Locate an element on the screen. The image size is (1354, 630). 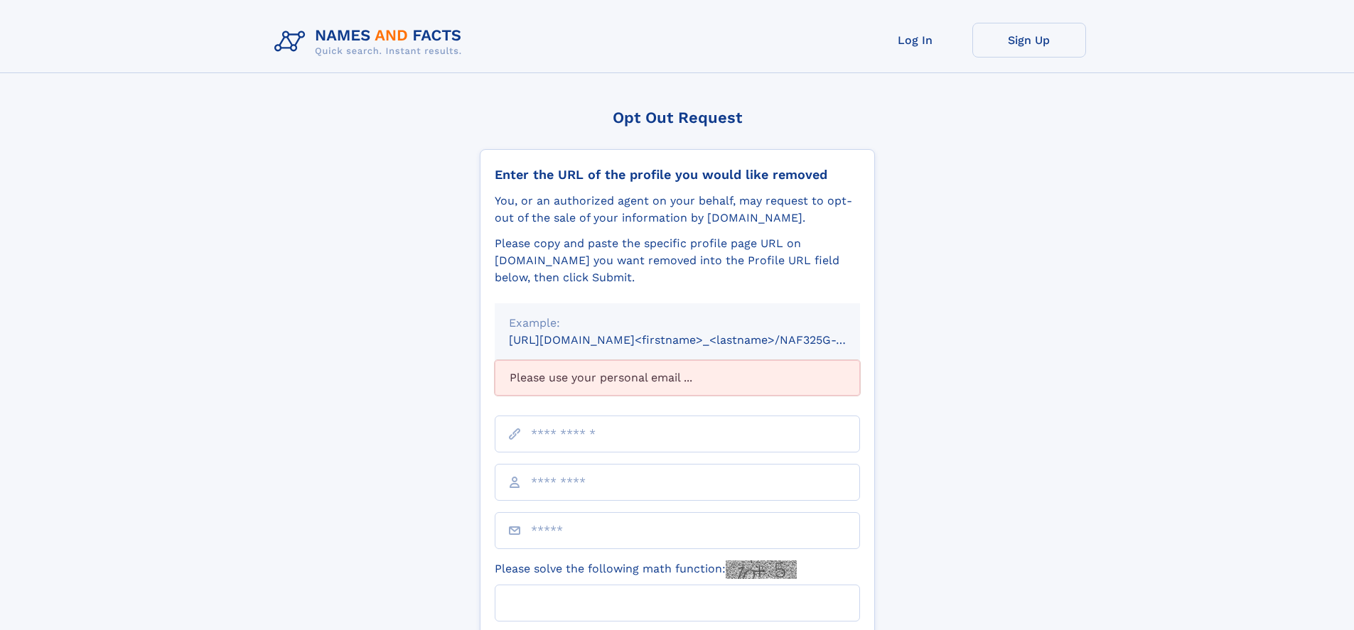
div: Enter the URL of the profile you would like removed is located at coordinates (677, 175).